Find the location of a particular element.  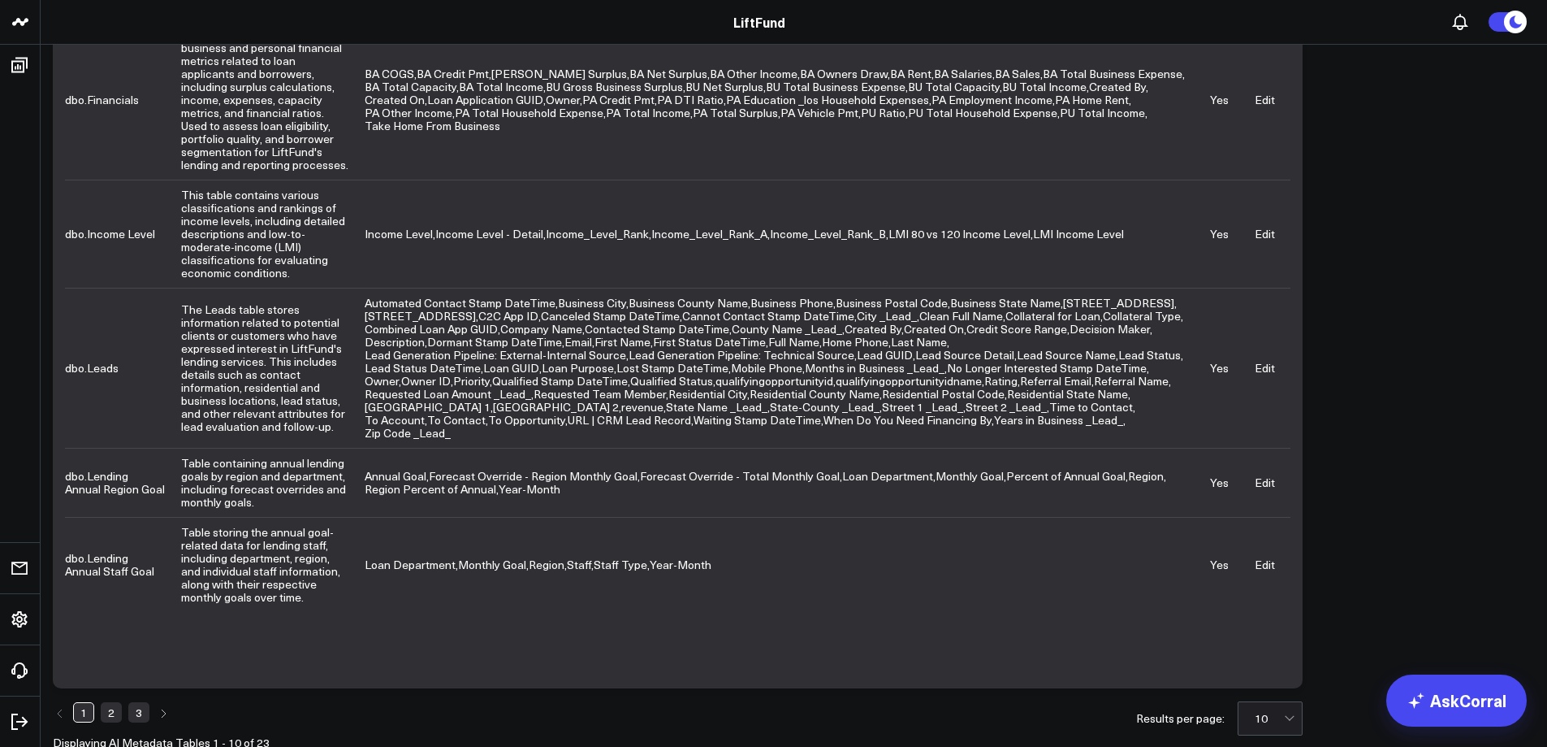

span: LMI Income Level is located at coordinates (1079, 233).